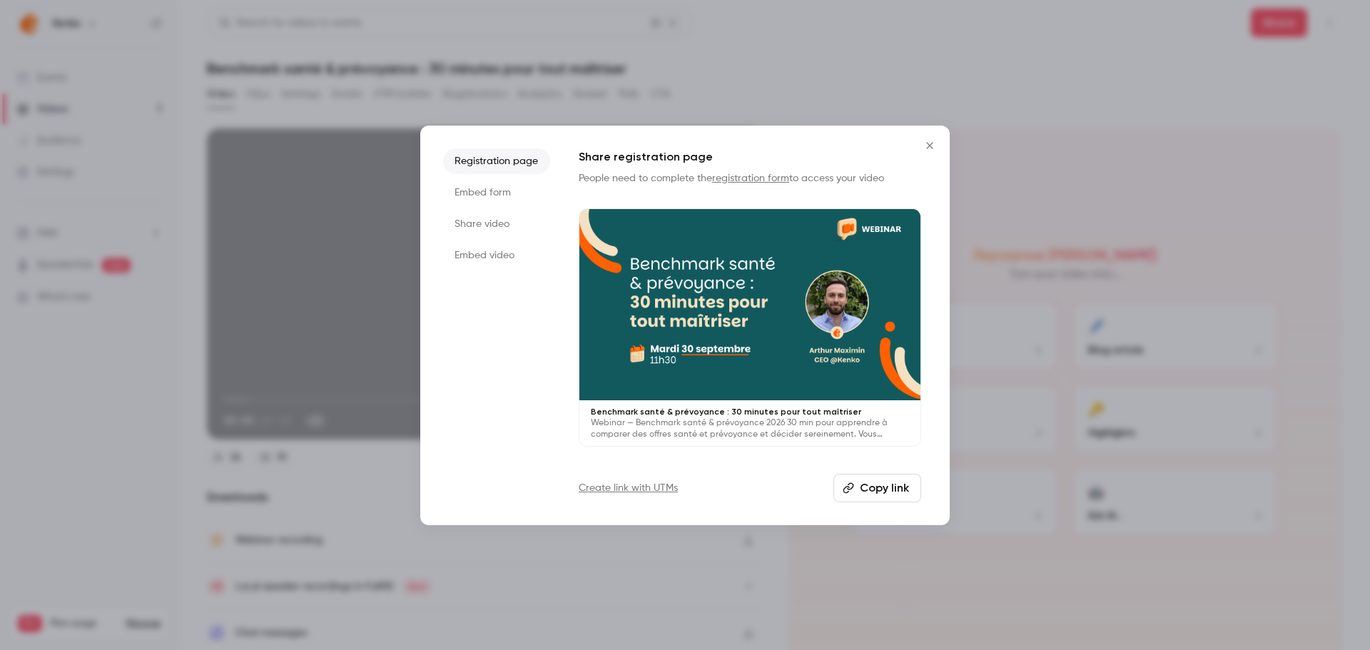 Image resolution: width=1370 pixels, height=650 pixels. What do you see at coordinates (750, 429) in the screenshot?
I see `p: Webinar — Benchmark santé & prévoyance 2026 30 min pour apprendre à comparer des offres santé et ...` at bounding box center [750, 429].